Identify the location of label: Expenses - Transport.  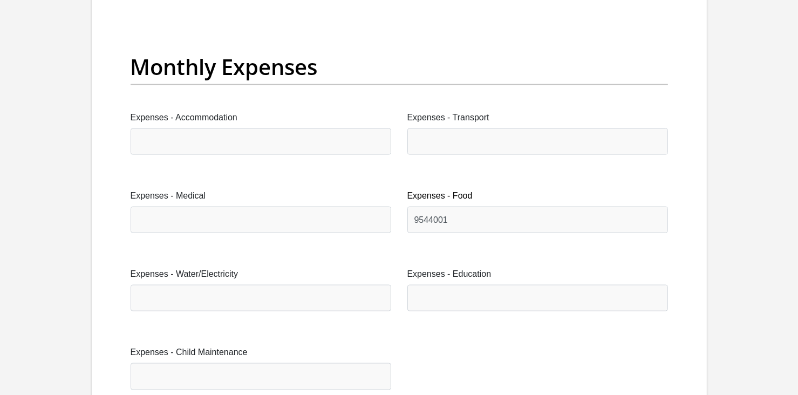
(538, 118).